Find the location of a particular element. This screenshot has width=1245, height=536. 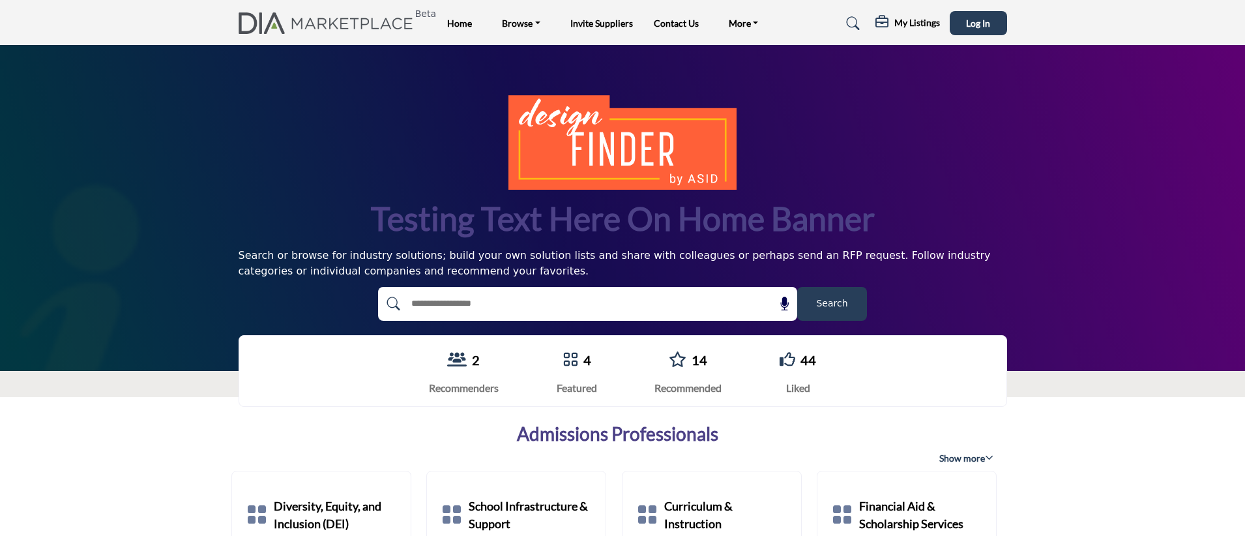

div: Search or browse for industry solutions; build your own solution lists and share with colleagues ... is located at coordinates (622, 263).